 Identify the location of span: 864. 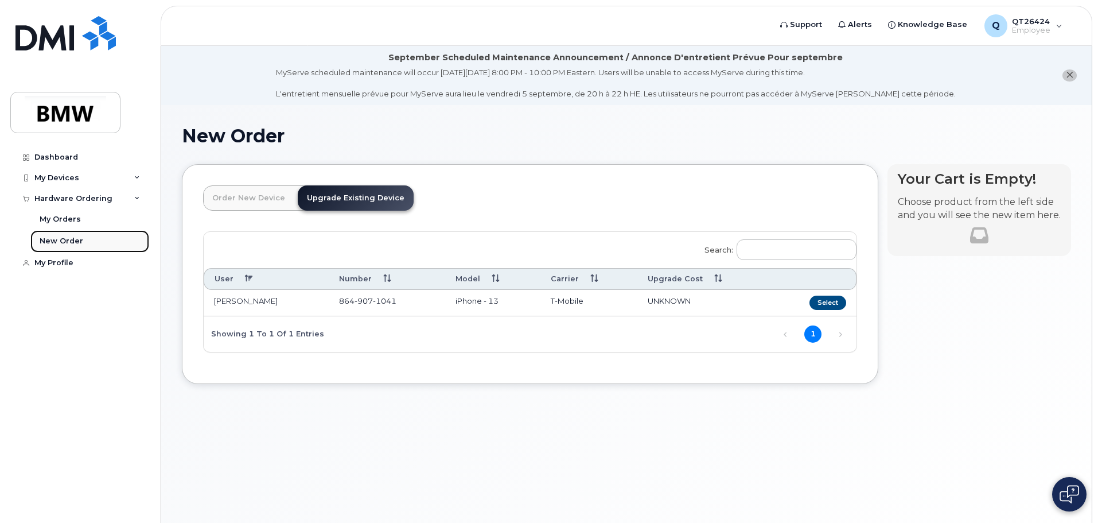
(368, 301).